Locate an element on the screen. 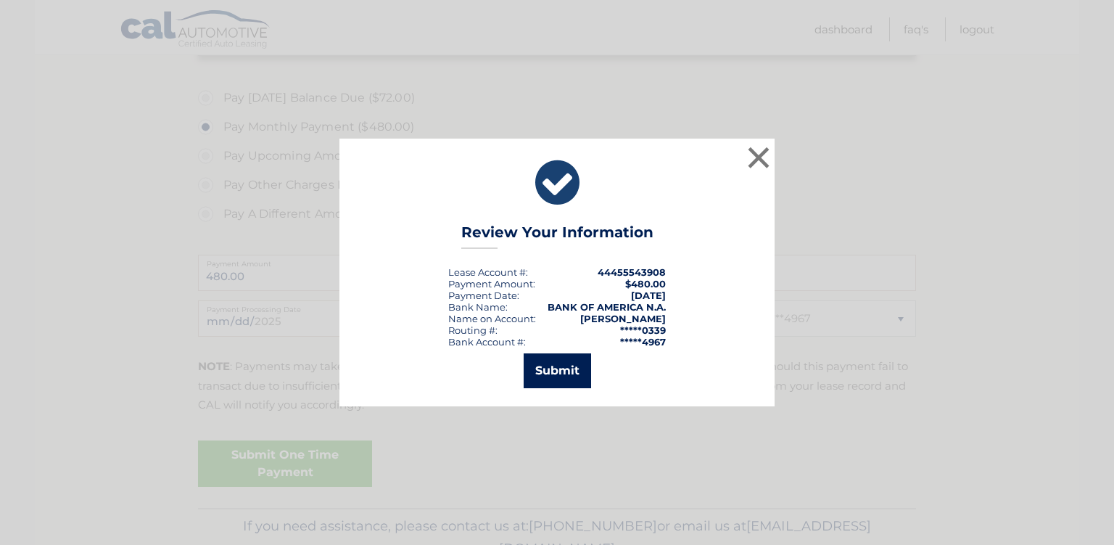  h3: Review Your Information is located at coordinates (557, 236).